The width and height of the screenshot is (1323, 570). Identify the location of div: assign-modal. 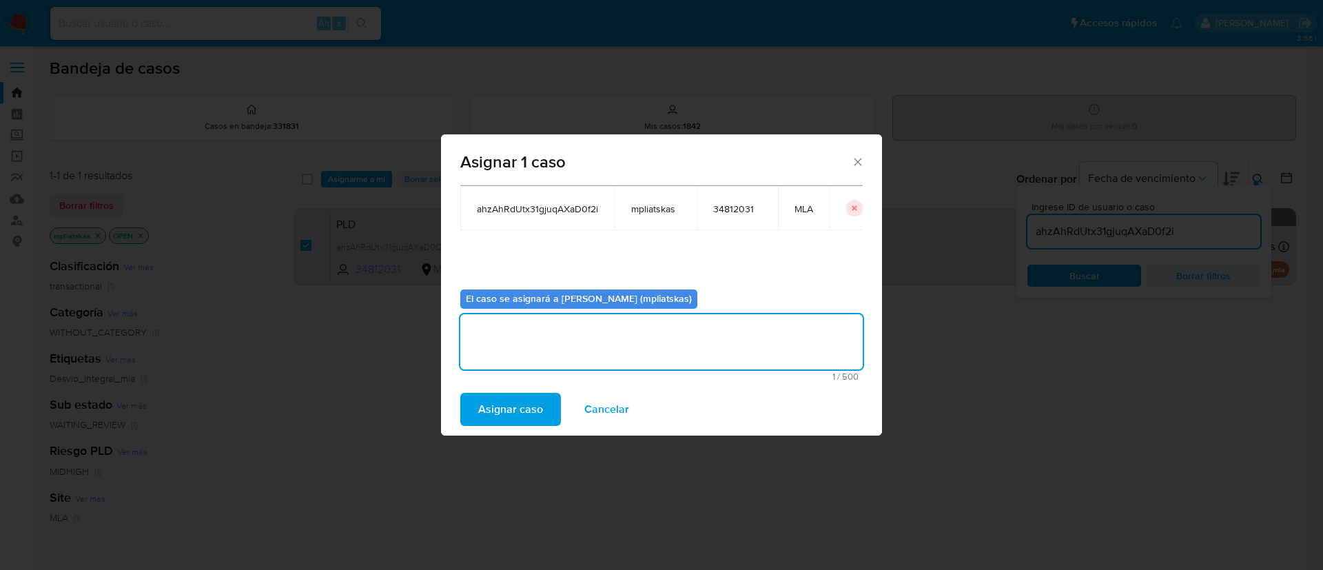
(661, 285).